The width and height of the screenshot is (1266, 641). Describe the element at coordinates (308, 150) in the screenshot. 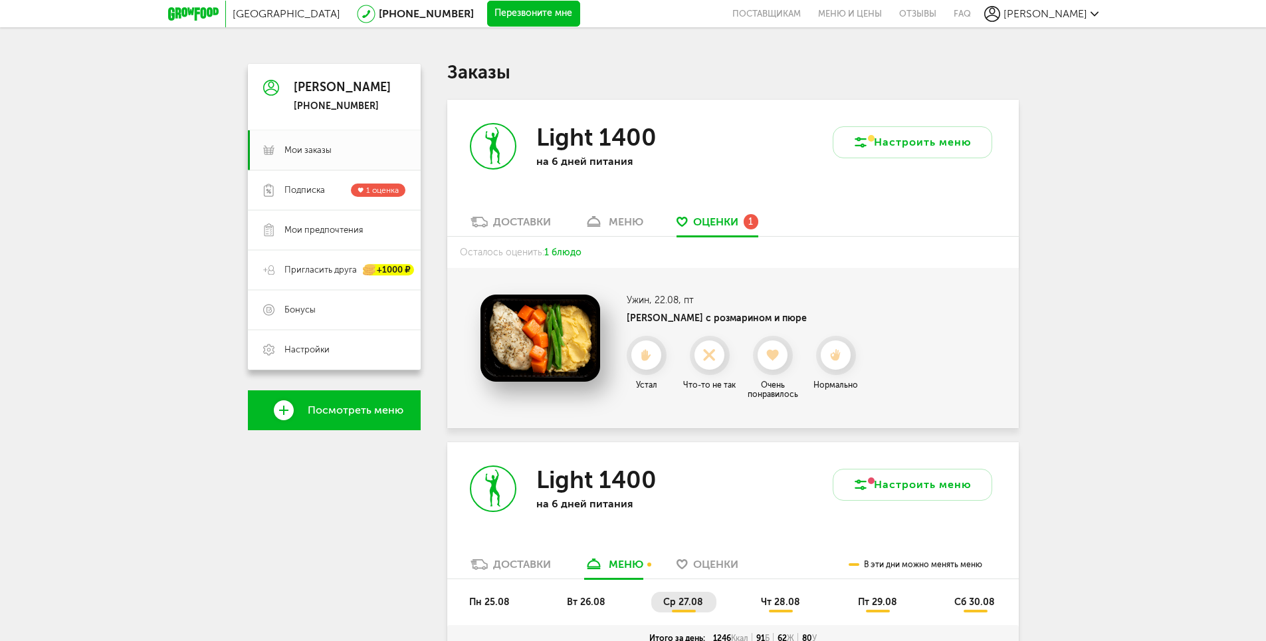

I see `span: Мои заказы` at that location.